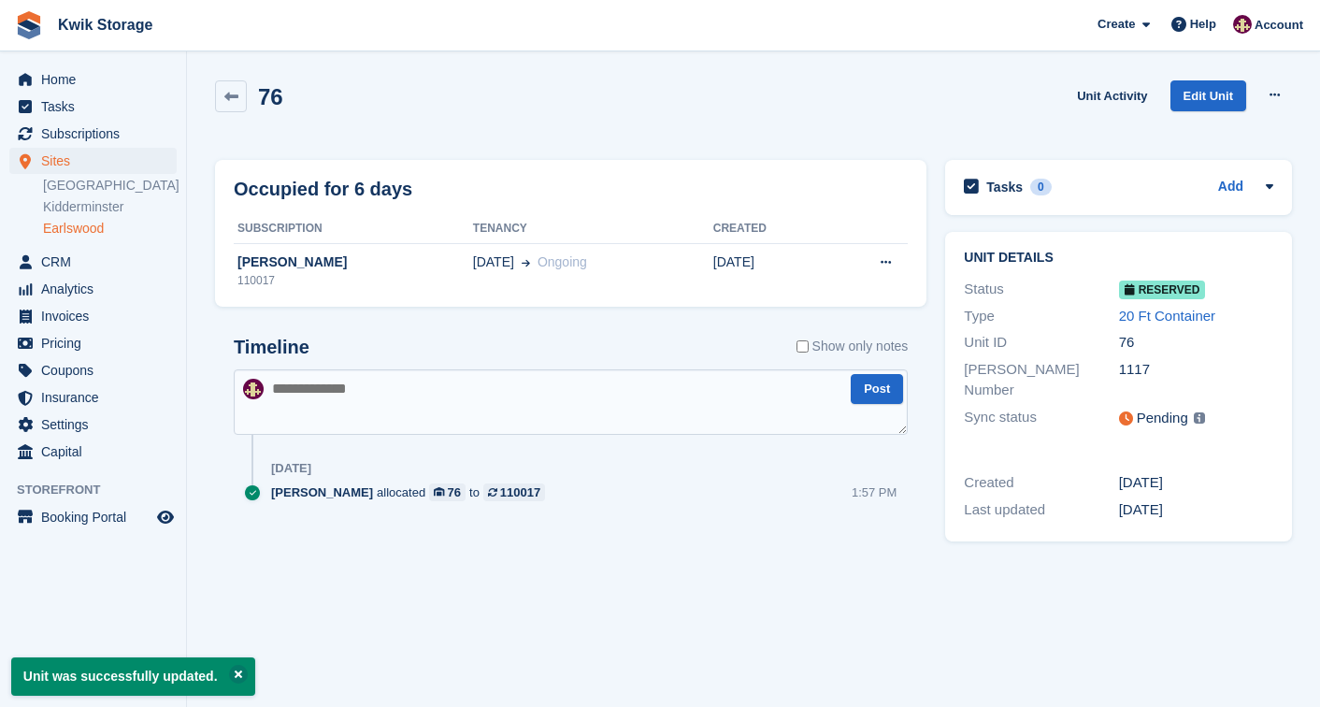 This screenshot has height=707, width=1320. What do you see at coordinates (105, 24) in the screenshot?
I see `a: Kwik Storage` at bounding box center [105, 24].